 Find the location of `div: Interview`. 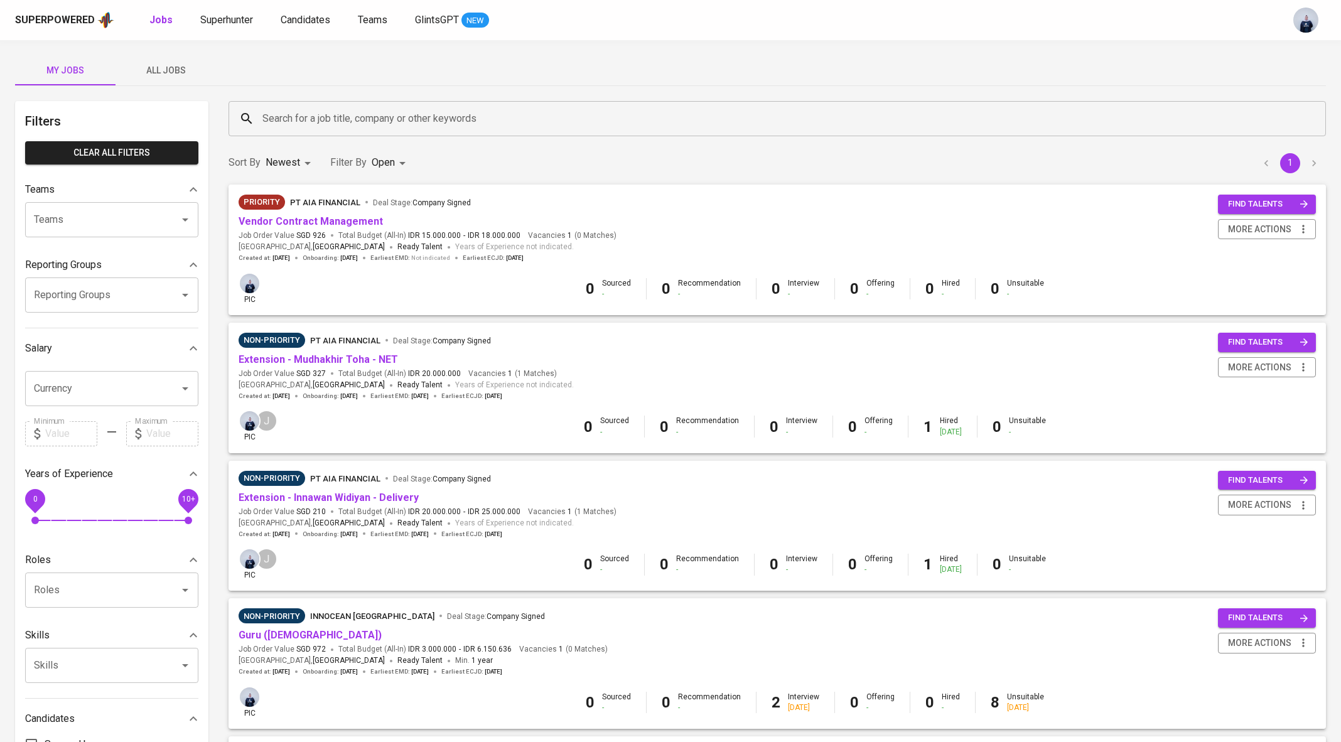

div: Interview is located at coordinates (802, 426).